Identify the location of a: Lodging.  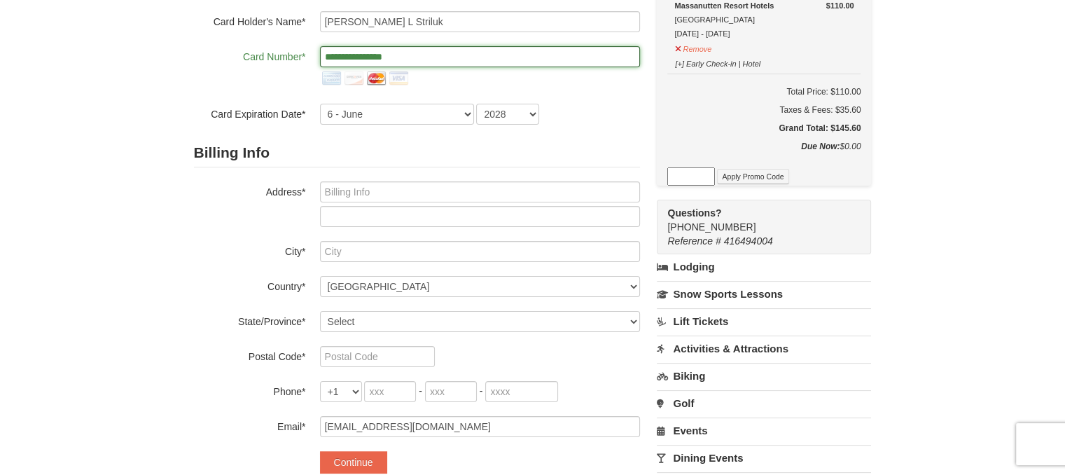
(764, 267).